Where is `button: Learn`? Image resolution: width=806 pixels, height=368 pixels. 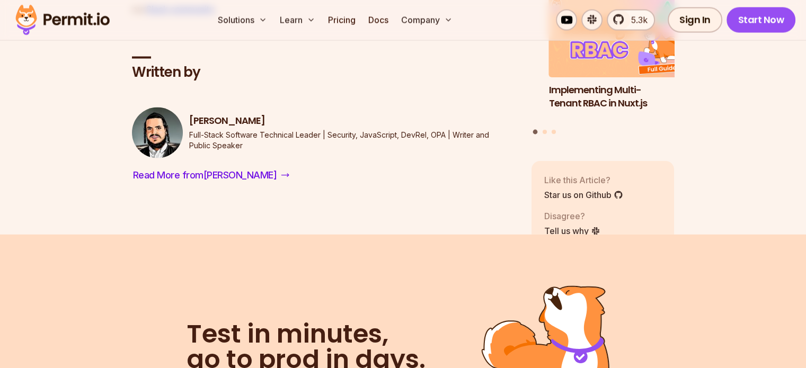 button: Learn is located at coordinates (297, 20).